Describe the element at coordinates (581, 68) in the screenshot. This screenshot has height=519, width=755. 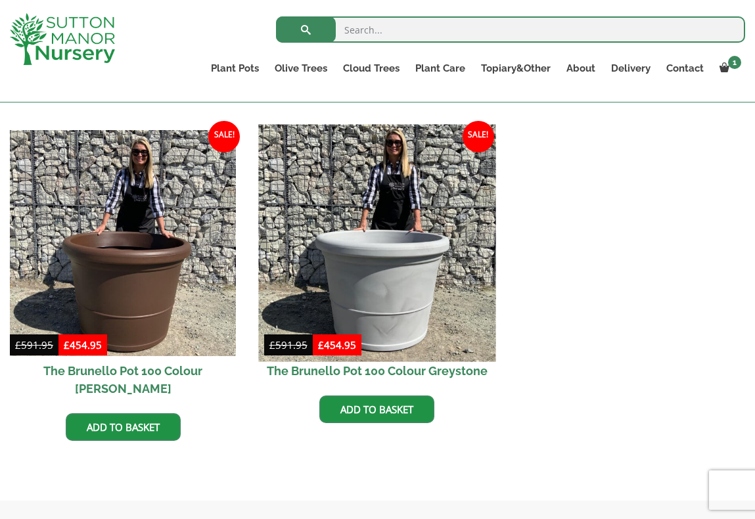
I see `a: About` at that location.